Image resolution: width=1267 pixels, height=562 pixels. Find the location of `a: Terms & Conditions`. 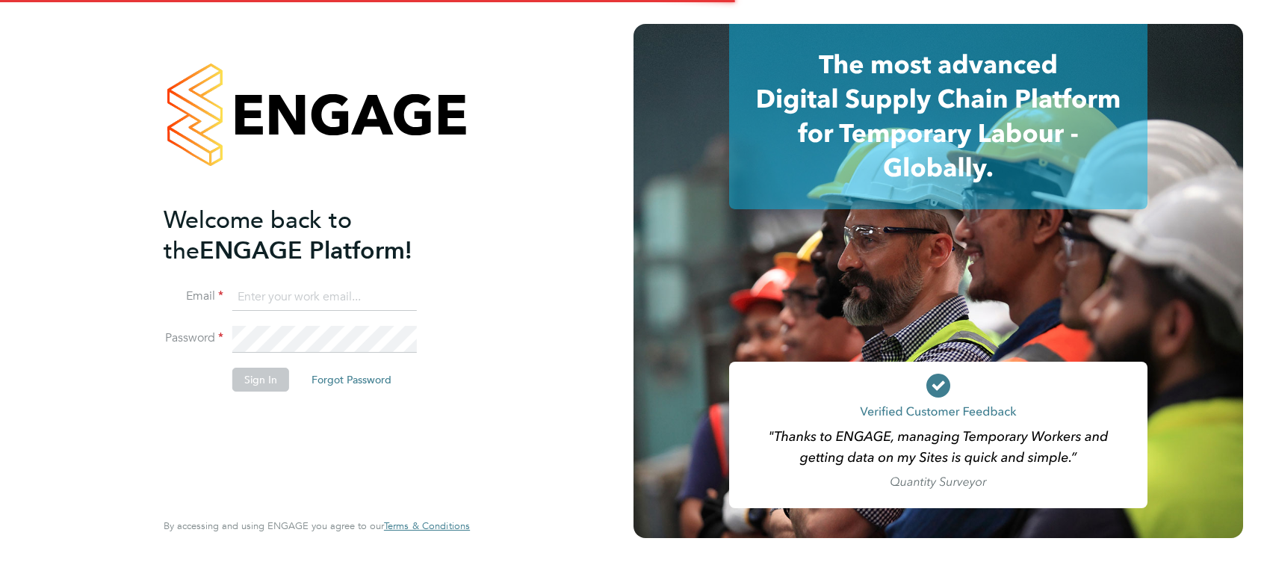

a: Terms & Conditions is located at coordinates (426, 526).